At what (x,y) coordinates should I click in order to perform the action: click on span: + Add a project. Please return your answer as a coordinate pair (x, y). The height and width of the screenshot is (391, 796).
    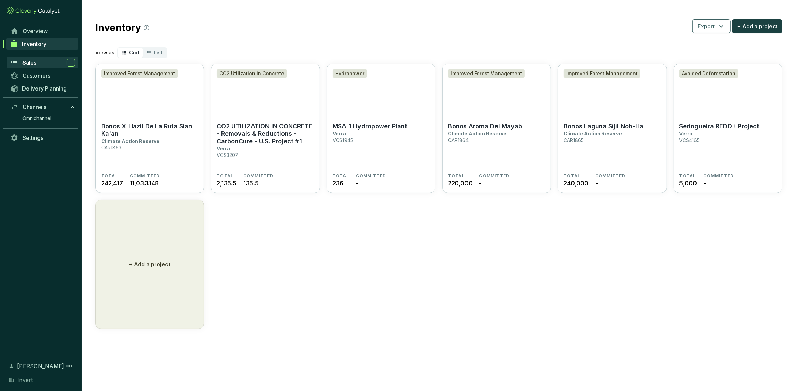
    Looking at the image, I should click on (757, 26).